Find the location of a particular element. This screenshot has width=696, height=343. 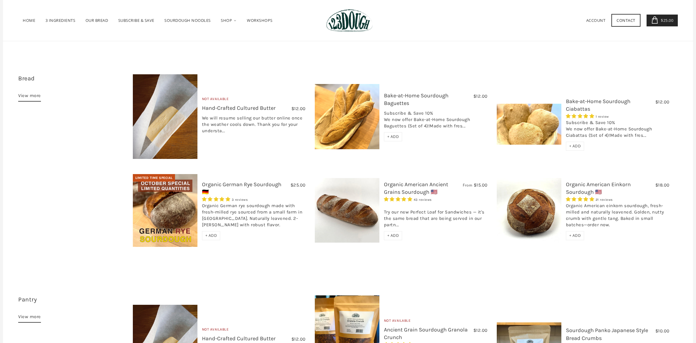

img: Hand-Crafted Cultured Butter is located at coordinates (165, 117).